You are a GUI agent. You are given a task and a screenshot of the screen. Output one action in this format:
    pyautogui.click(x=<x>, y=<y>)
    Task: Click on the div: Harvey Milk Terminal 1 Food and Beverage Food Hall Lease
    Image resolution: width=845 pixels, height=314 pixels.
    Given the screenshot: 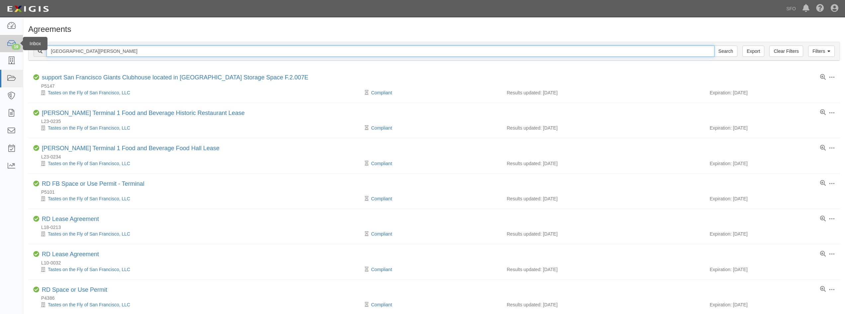 What is the action you would take?
    pyautogui.click(x=131, y=148)
    